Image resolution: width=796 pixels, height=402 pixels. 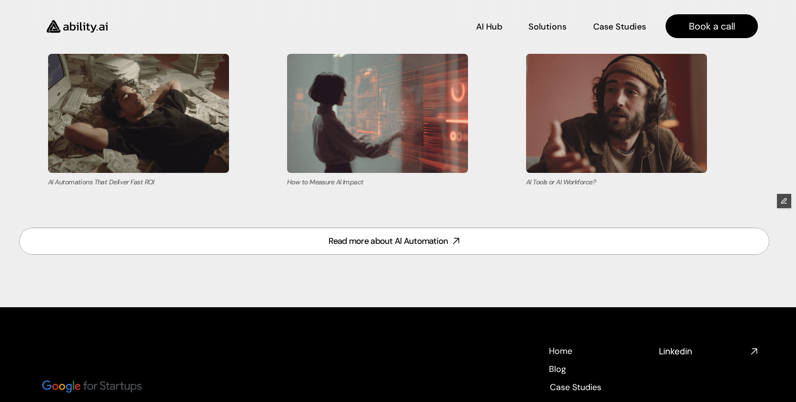 I want to click on button: Edit Framer Content, so click(x=784, y=201).